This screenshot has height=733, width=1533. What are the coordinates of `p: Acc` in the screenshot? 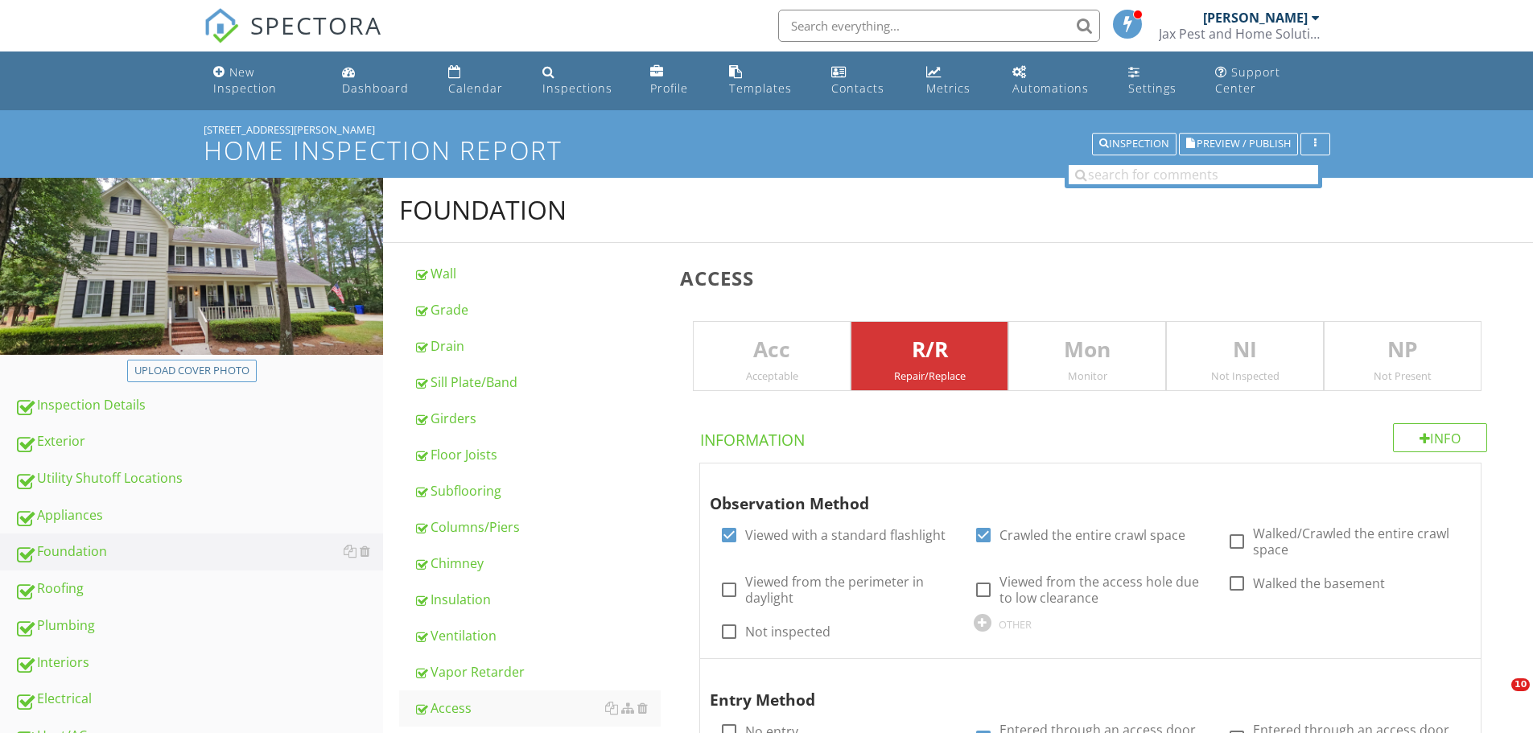 It's located at (772, 350).